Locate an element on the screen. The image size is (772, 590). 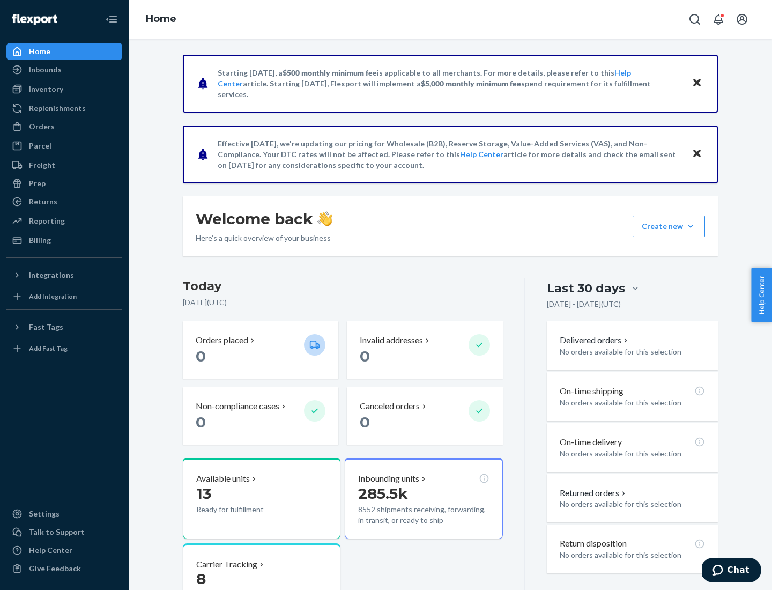
div: Reporting is located at coordinates (47, 221).